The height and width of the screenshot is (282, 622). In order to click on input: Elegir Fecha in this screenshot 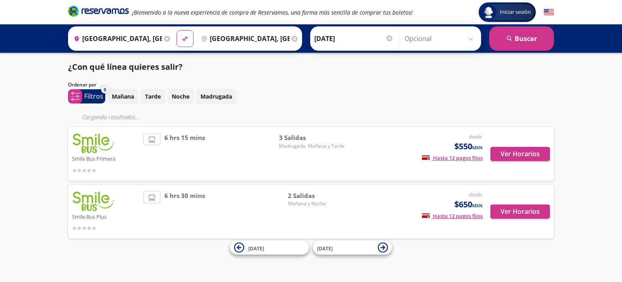, I will do `click(354, 38)`.